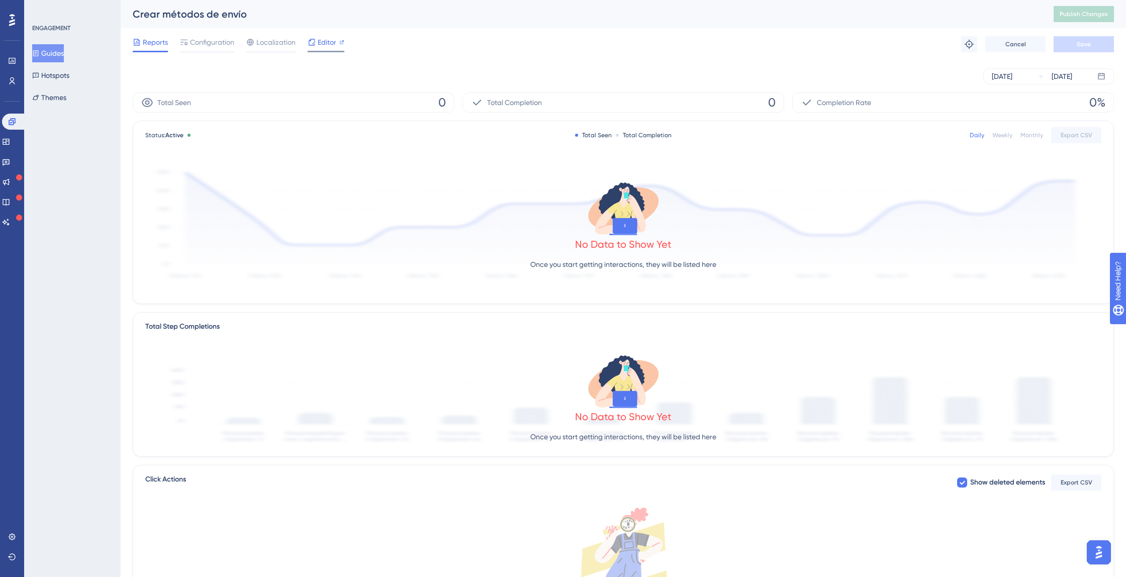  I want to click on button: Save, so click(1083, 44).